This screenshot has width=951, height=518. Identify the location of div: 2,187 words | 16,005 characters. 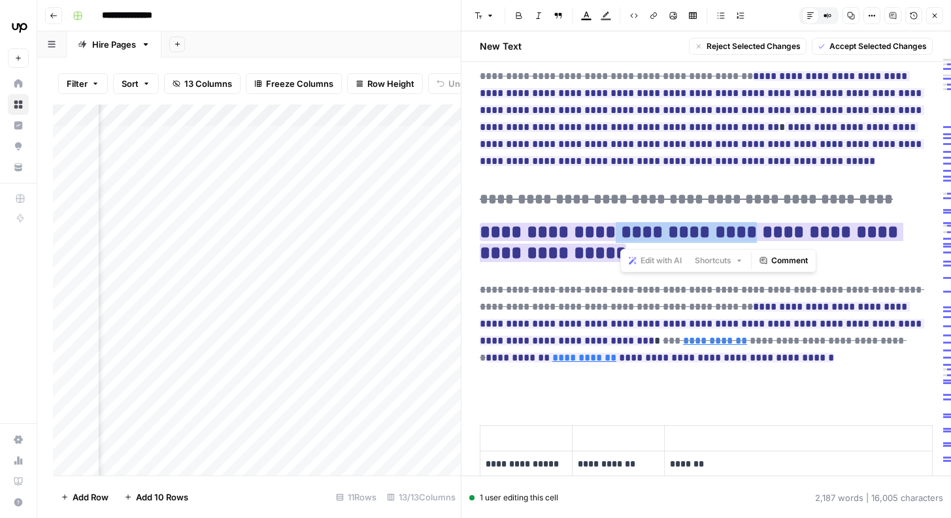
(879, 498).